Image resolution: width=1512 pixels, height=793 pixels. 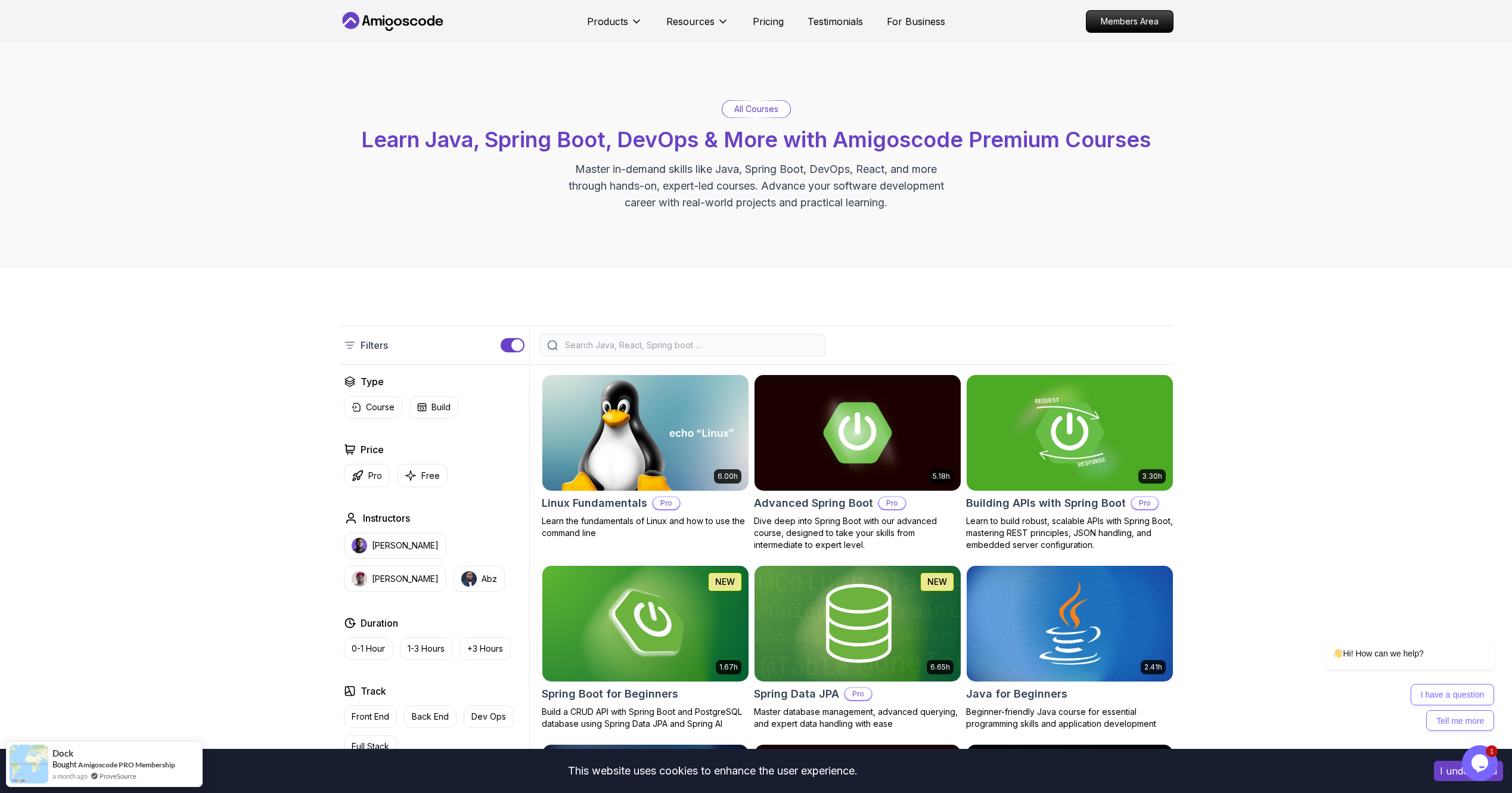 I want to click on p: 2.41h, so click(x=1153, y=667).